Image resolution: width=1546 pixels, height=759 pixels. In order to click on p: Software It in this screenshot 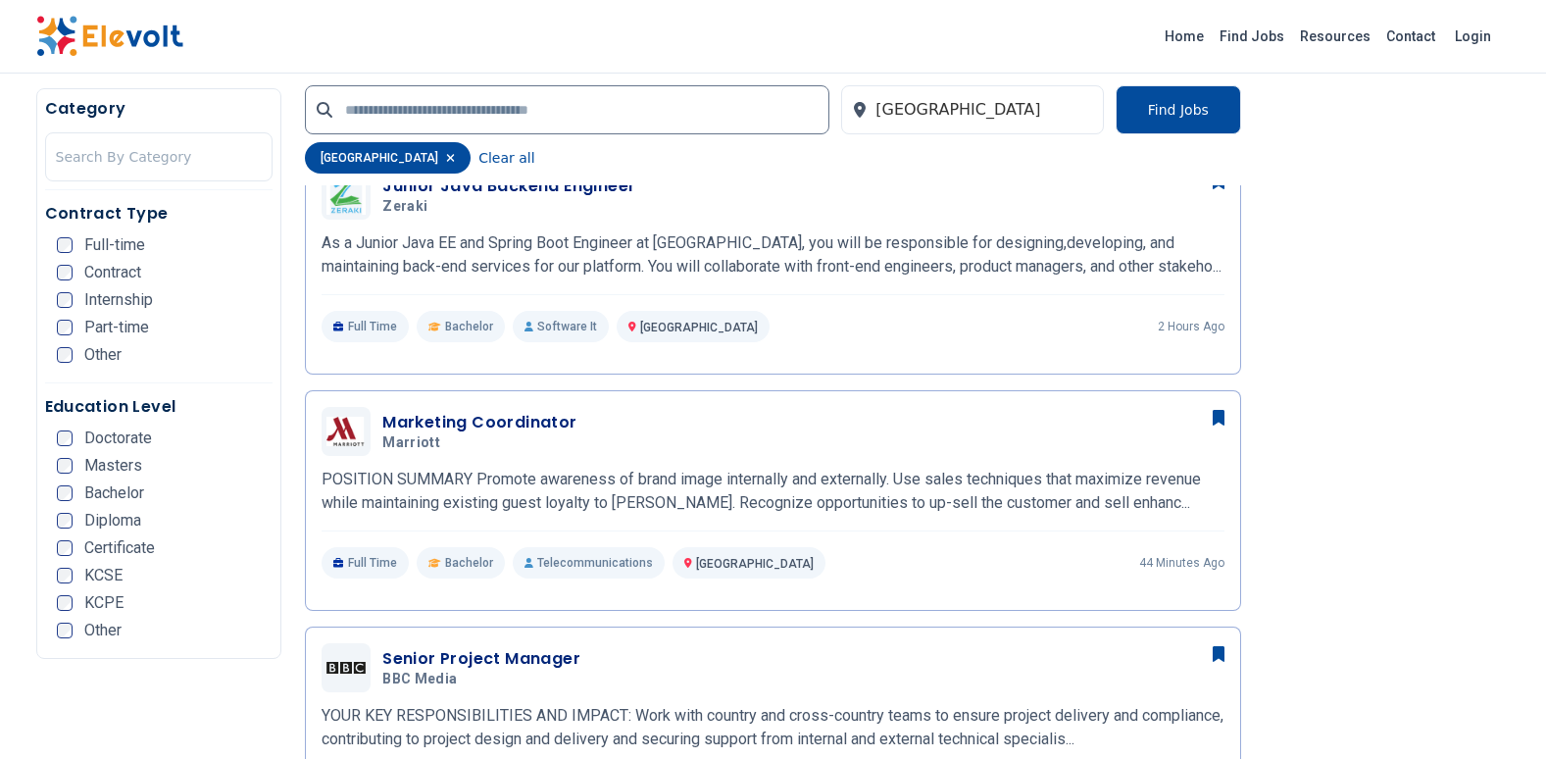, I will do `click(561, 326)`.